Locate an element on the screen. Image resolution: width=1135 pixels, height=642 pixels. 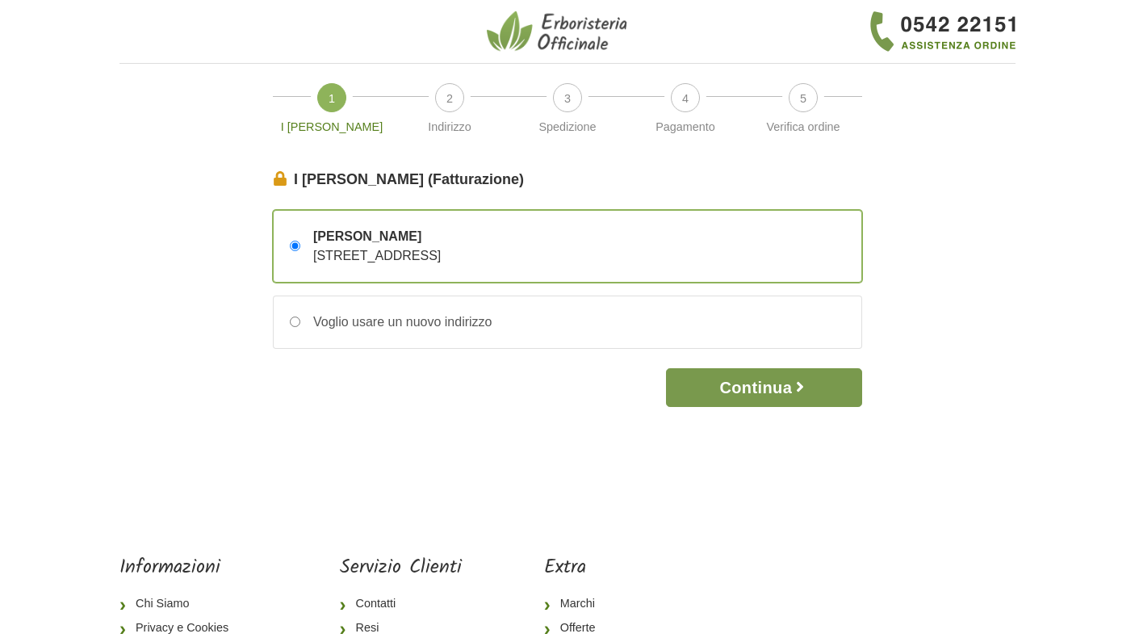
h5: Servizio Clienti is located at coordinates (400, 568).